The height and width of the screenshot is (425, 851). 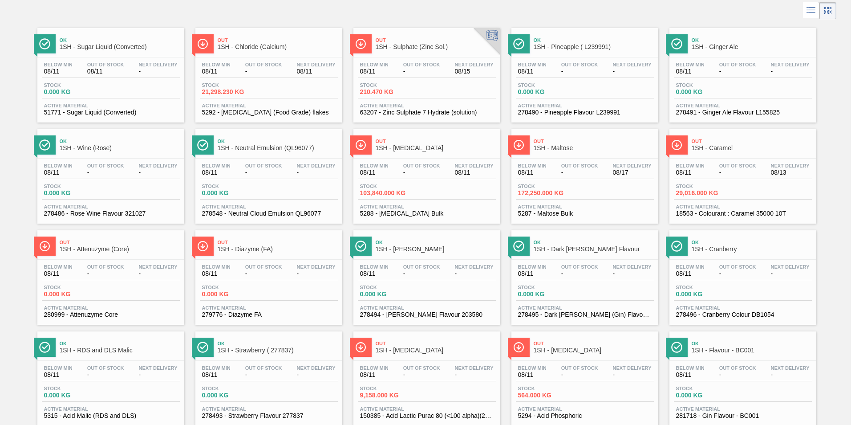 I want to click on span: 1SH - Dextrose, so click(x=436, y=148).